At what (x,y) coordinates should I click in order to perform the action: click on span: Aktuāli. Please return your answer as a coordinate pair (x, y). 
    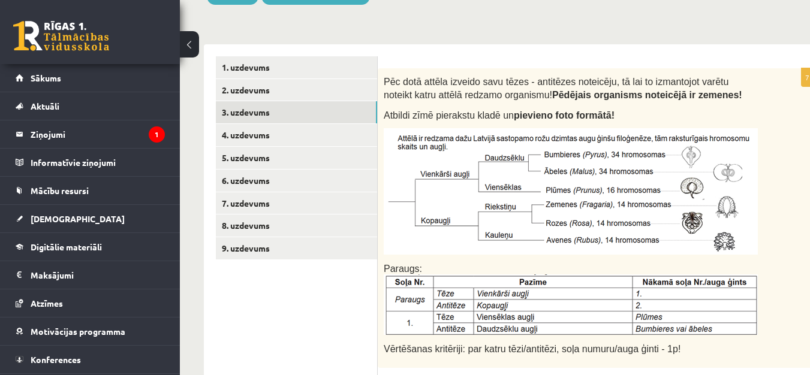
    Looking at the image, I should click on (45, 106).